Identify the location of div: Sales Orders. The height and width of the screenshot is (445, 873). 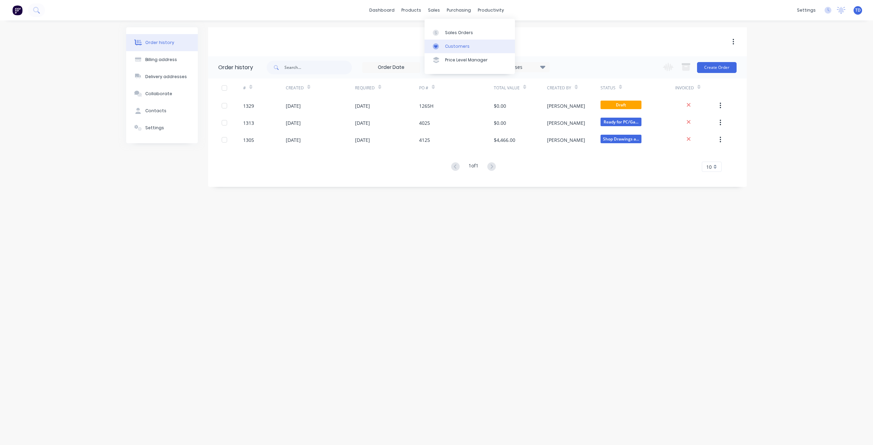
(459, 33).